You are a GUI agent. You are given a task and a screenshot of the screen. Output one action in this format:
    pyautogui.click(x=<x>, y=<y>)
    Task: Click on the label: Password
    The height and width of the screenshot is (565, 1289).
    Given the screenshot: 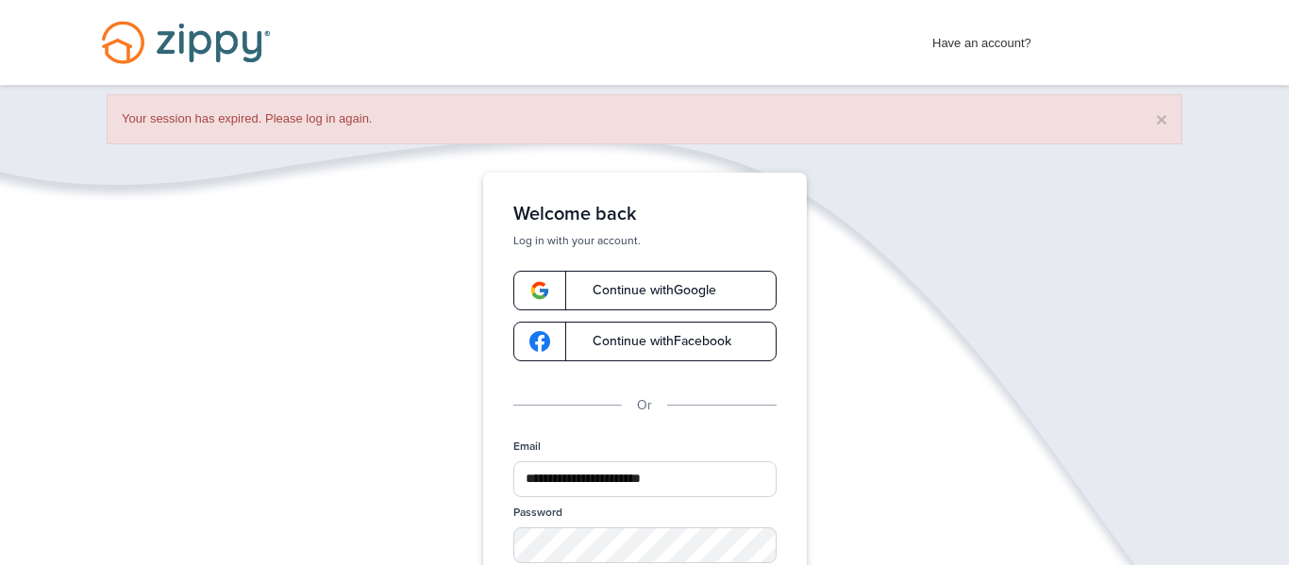 What is the action you would take?
    pyautogui.click(x=538, y=512)
    